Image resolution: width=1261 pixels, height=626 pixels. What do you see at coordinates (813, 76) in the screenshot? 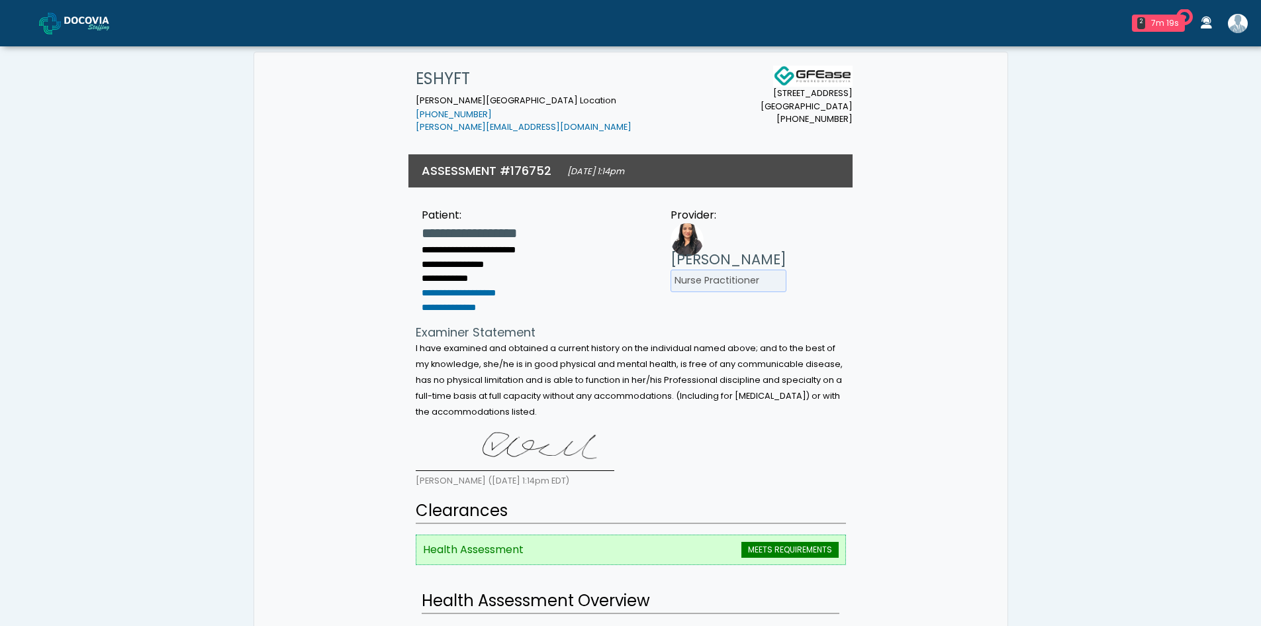
I see `img: Docovia Staffing Logo` at bounding box center [813, 76].